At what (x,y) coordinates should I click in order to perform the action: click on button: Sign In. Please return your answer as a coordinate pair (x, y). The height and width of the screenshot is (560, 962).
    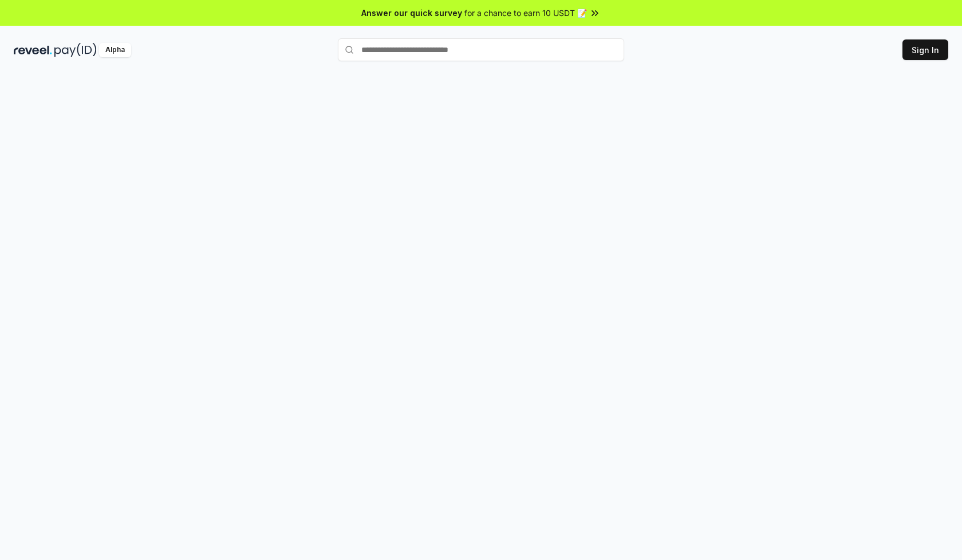
    Looking at the image, I should click on (925, 50).